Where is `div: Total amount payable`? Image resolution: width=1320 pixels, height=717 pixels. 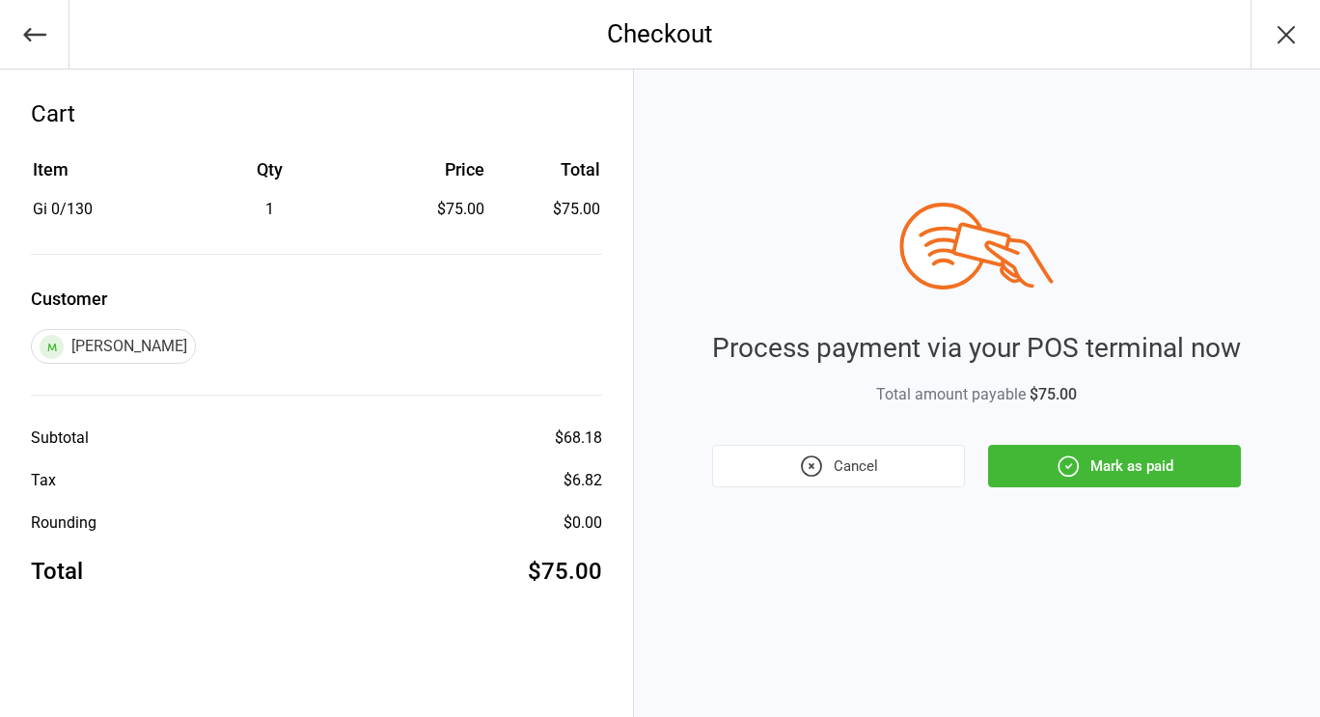 div: Total amount payable is located at coordinates (976, 395).